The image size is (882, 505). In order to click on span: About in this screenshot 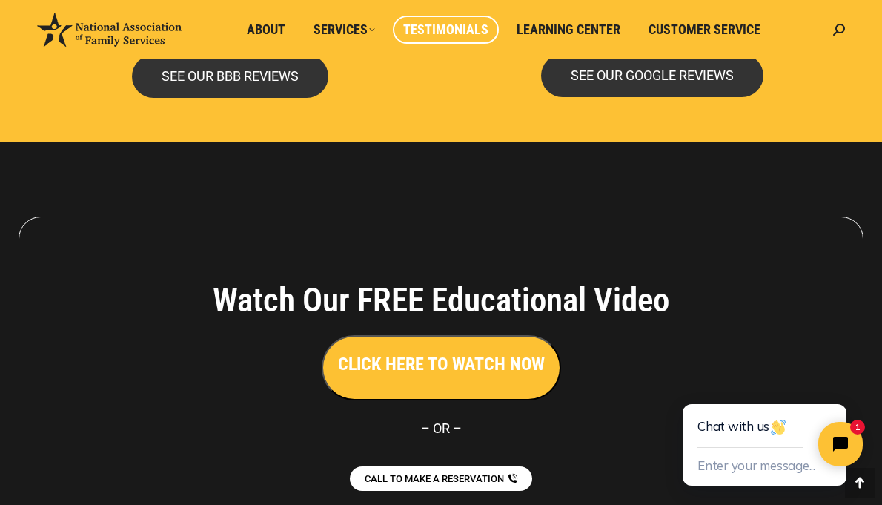, I will do `click(266, 30)`.